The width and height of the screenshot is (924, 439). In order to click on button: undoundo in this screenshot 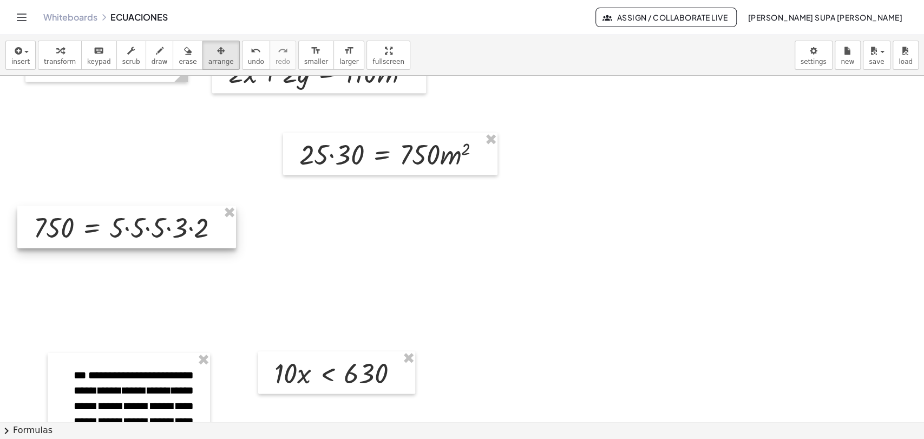, I will do `click(256, 55)`.